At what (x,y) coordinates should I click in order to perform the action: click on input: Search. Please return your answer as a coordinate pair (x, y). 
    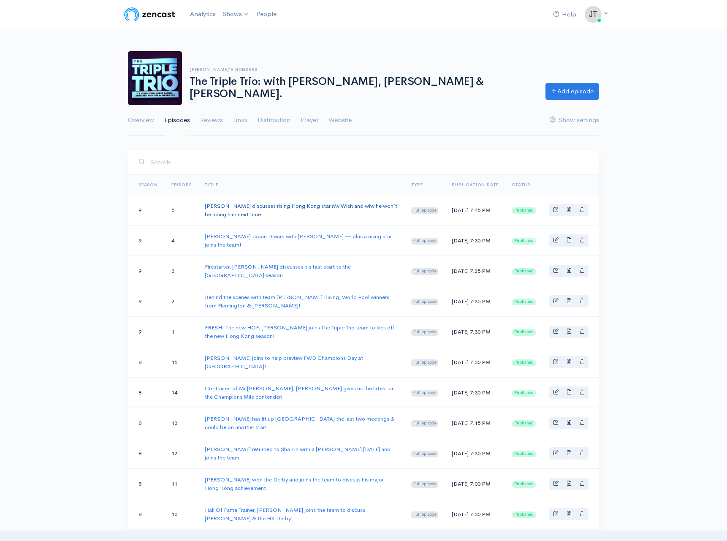
    Looking at the image, I should click on (369, 162).